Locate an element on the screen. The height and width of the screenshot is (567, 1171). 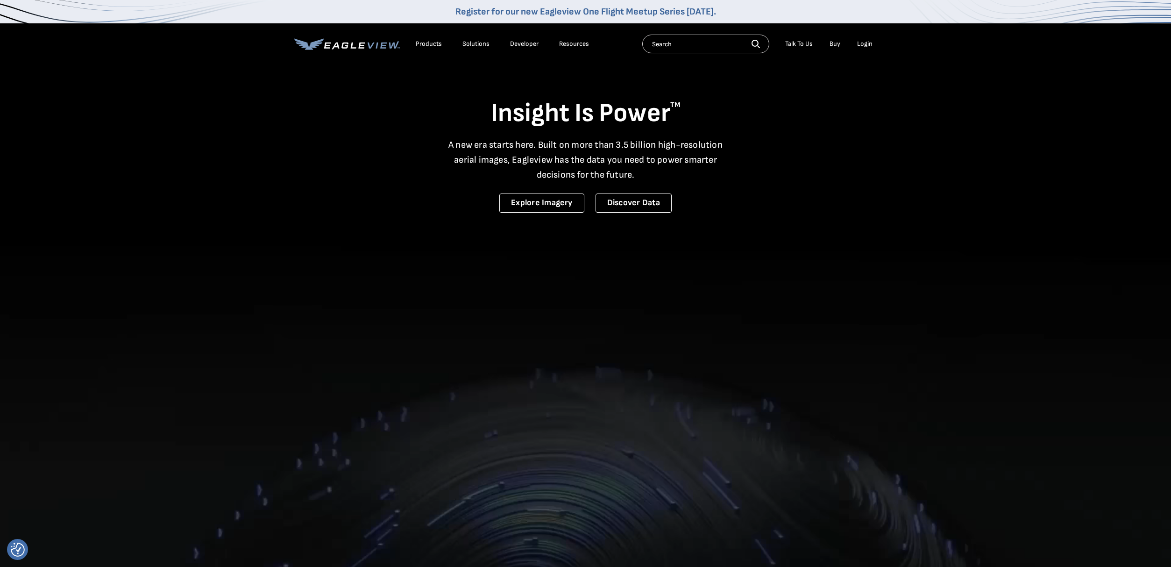
div: Solutions is located at coordinates (476, 44).